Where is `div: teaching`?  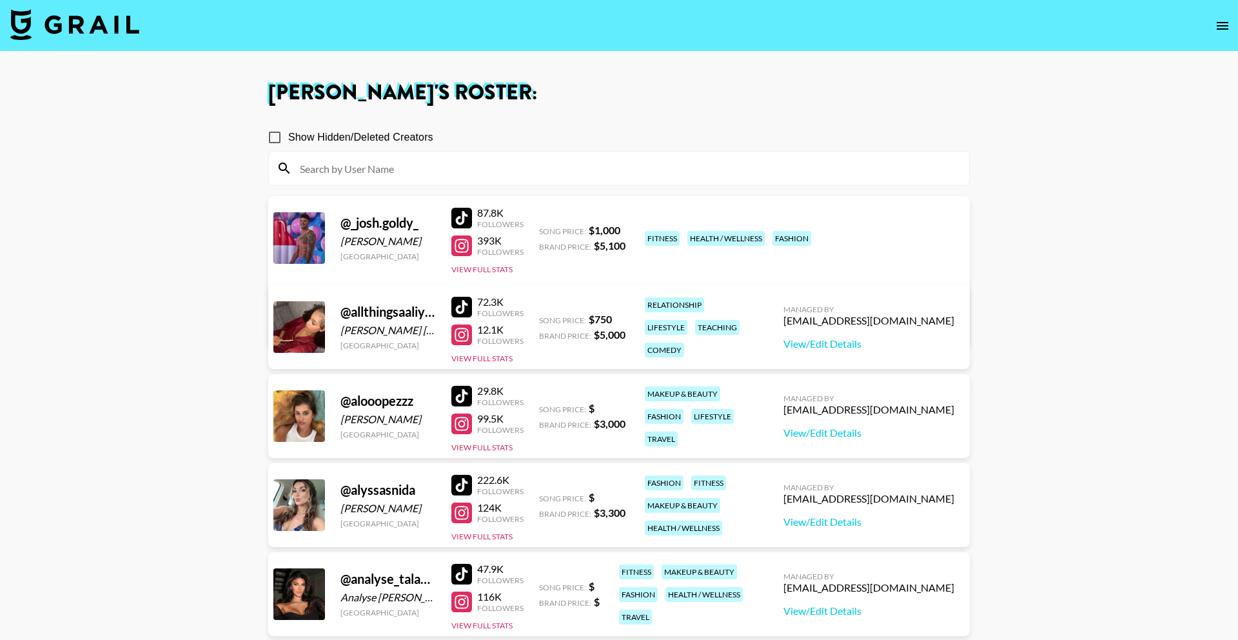
div: teaching is located at coordinates (717, 327).